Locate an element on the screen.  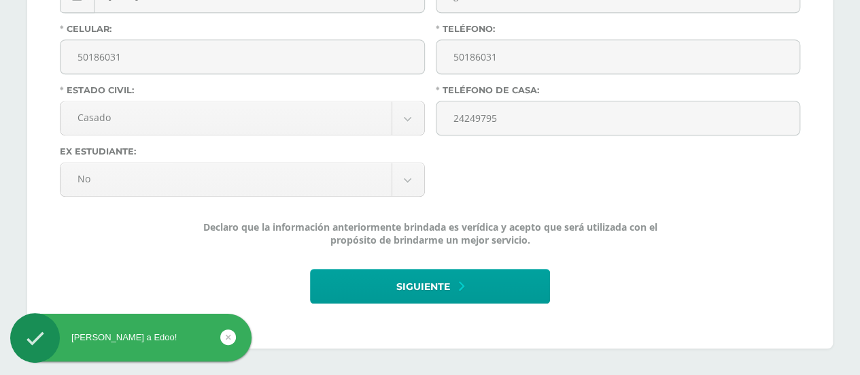
input: Teléfono is located at coordinates (618, 56).